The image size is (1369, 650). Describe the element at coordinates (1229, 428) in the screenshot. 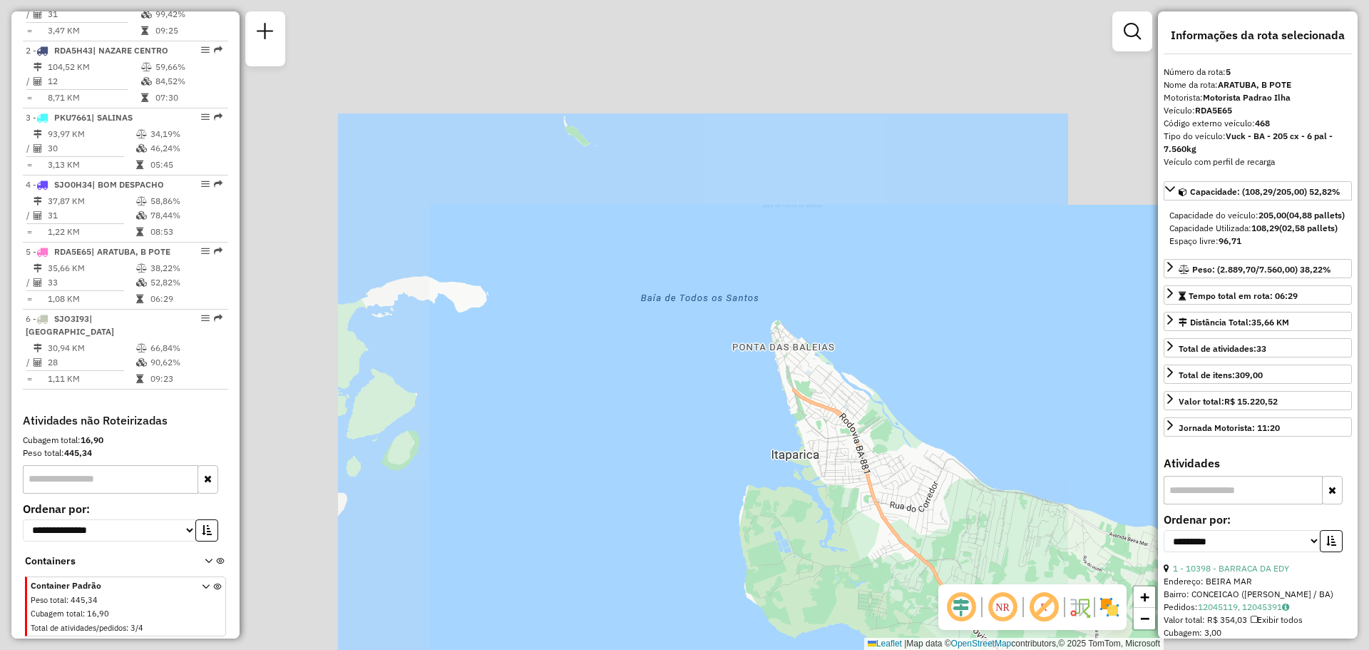

I see `div: Jornada Motorista: 11:20` at that location.